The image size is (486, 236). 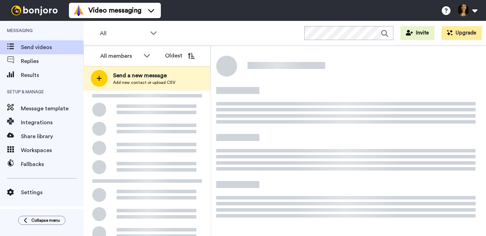 What do you see at coordinates (115, 10) in the screenshot?
I see `span: Video messaging` at bounding box center [115, 10].